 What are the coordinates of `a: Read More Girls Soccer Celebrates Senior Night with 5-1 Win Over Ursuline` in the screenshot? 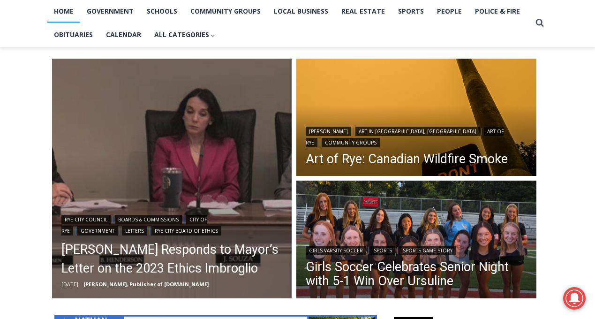 It's located at (417, 241).